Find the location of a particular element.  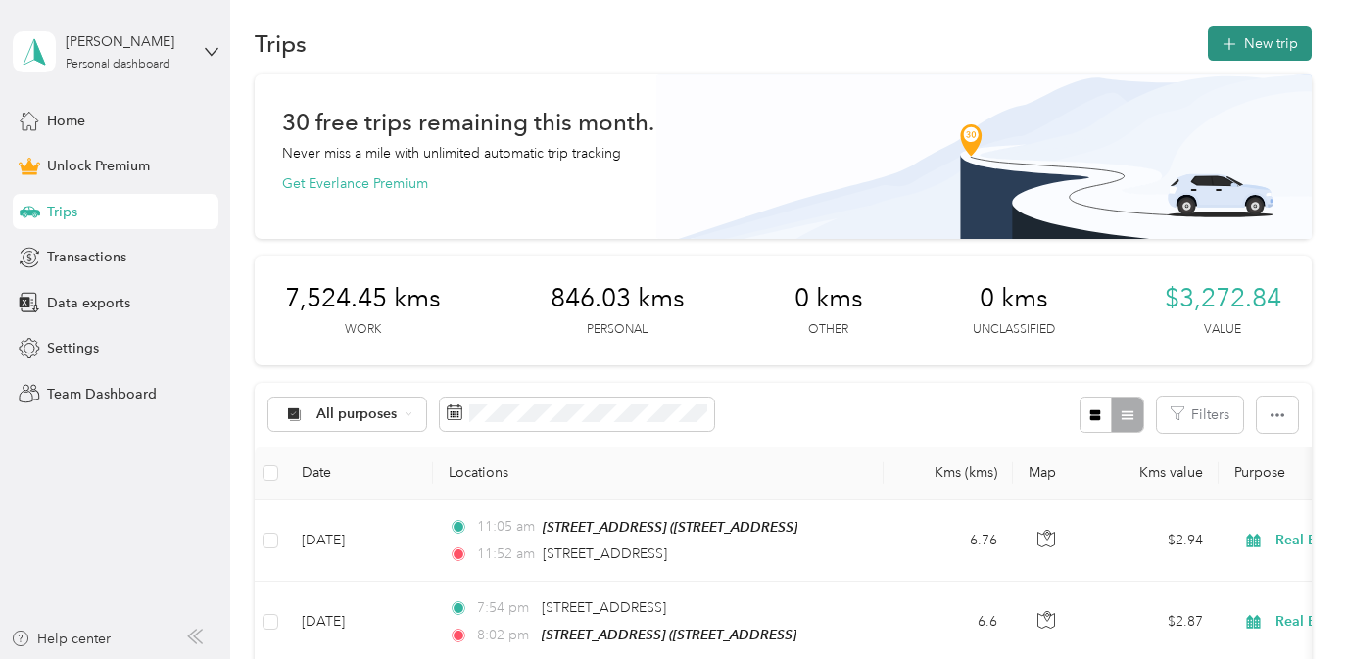

p: Unclassified is located at coordinates (1014, 330).